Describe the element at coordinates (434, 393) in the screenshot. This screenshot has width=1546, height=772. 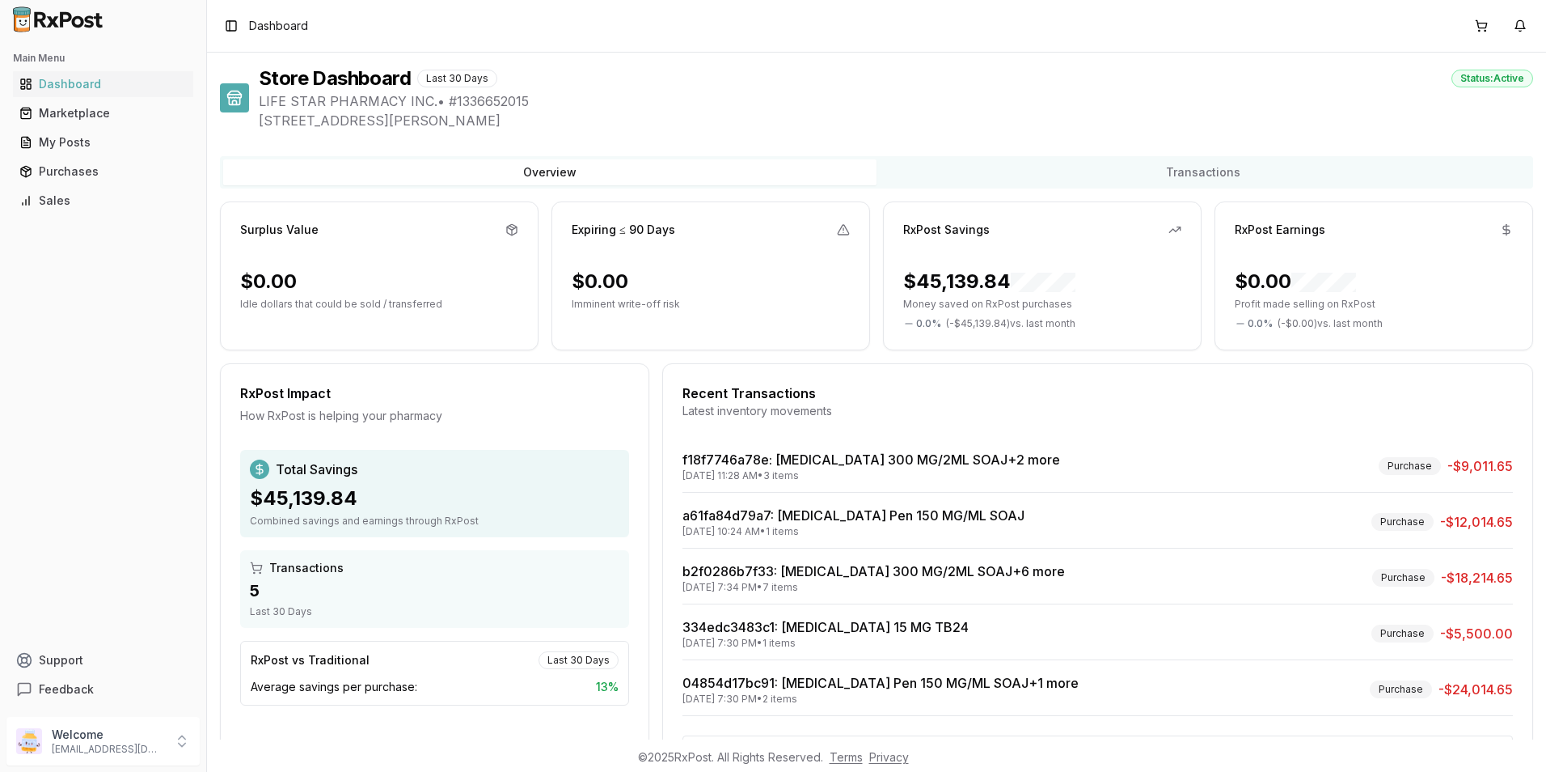
I see `div: RxPost Impact` at that location.